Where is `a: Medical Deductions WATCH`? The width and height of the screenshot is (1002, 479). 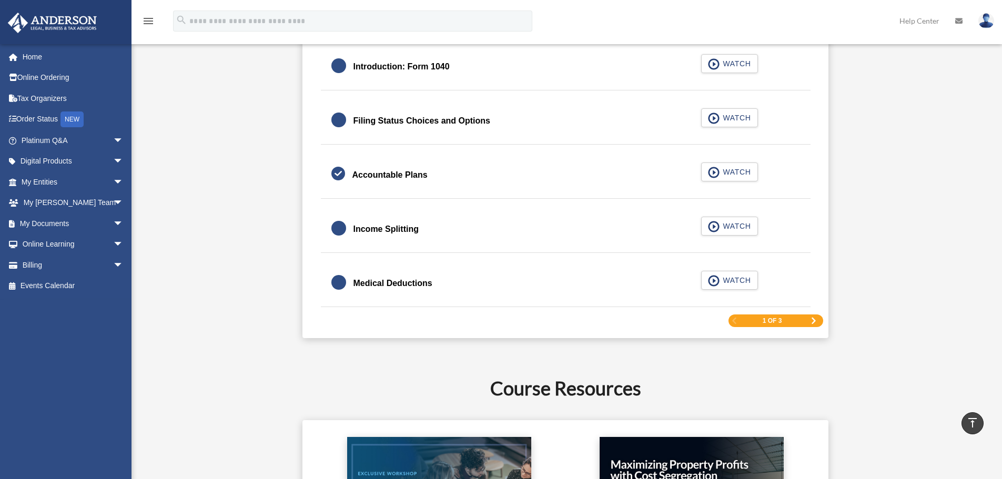 a: Medical Deductions WATCH is located at coordinates (565, 283).